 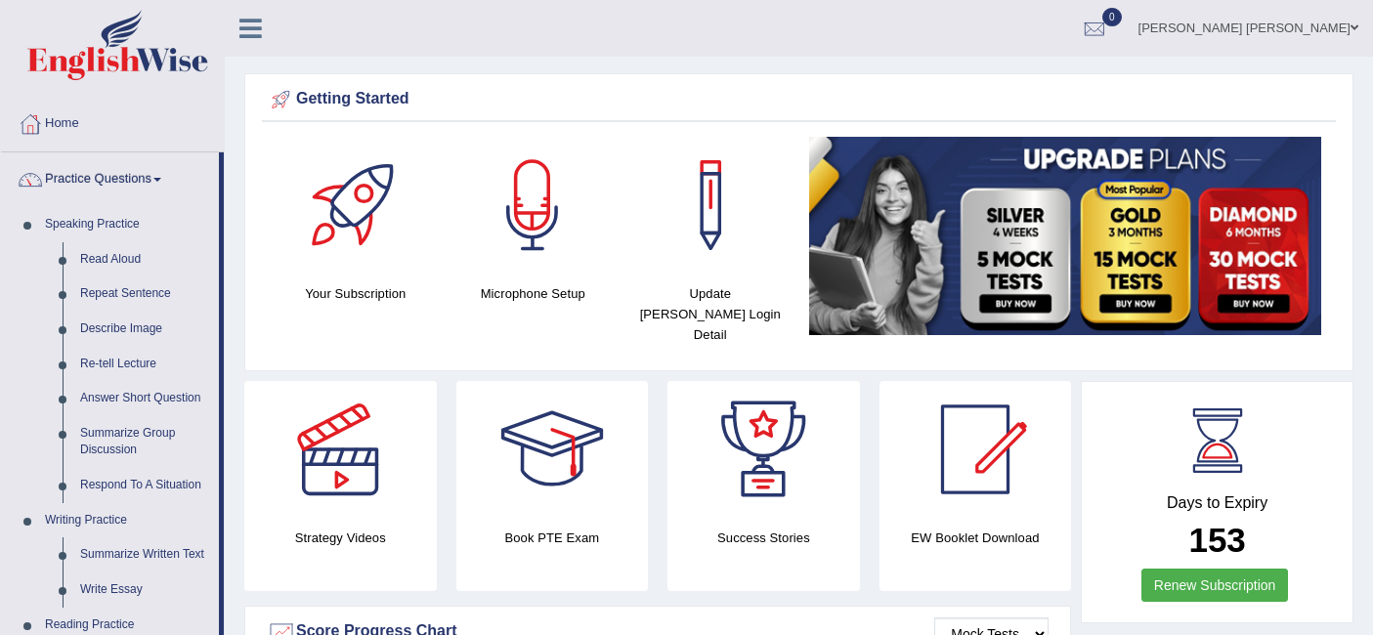 I want to click on h4: Microphone Setup, so click(x=534, y=293).